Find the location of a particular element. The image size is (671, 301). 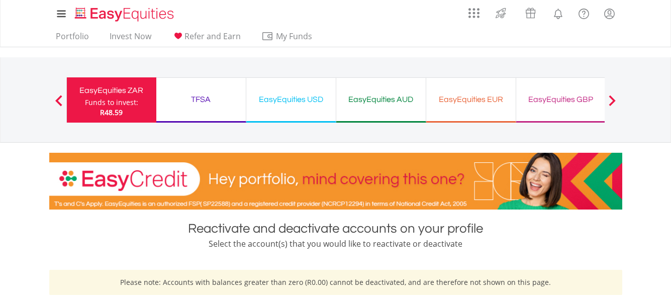

div: Funds to invest: is located at coordinates (112, 103).